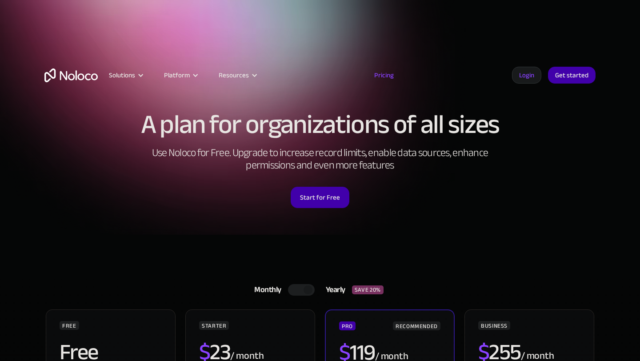 Image resolution: width=640 pixels, height=361 pixels. What do you see at coordinates (347, 326) in the screenshot?
I see `div: PRO` at bounding box center [347, 326].